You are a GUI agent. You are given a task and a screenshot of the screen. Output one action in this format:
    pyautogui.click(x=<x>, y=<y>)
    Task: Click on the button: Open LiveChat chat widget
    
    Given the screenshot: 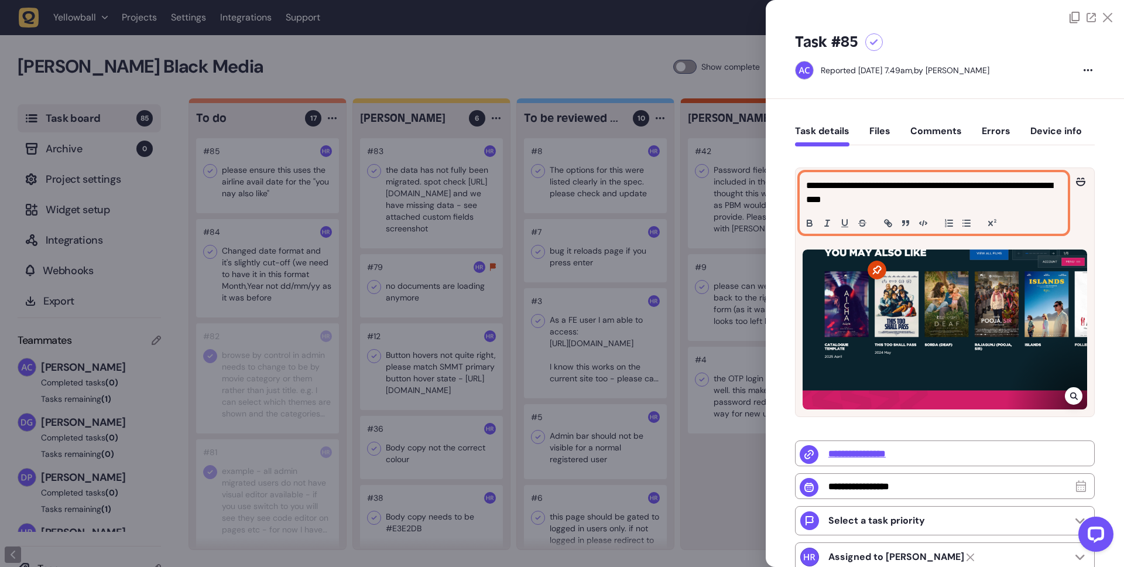 What is the action you would take?
    pyautogui.click(x=27, y=22)
    